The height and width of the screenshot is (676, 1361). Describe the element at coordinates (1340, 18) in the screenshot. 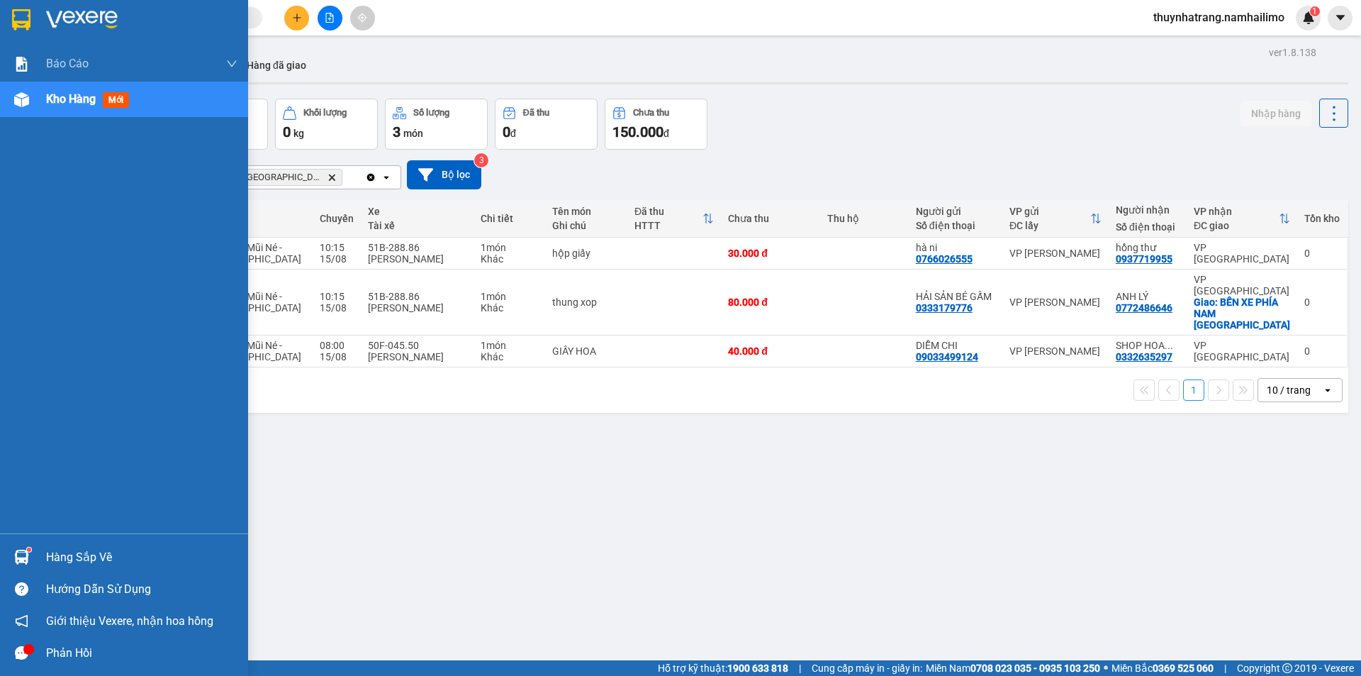

I see `span: caret-down` at that location.